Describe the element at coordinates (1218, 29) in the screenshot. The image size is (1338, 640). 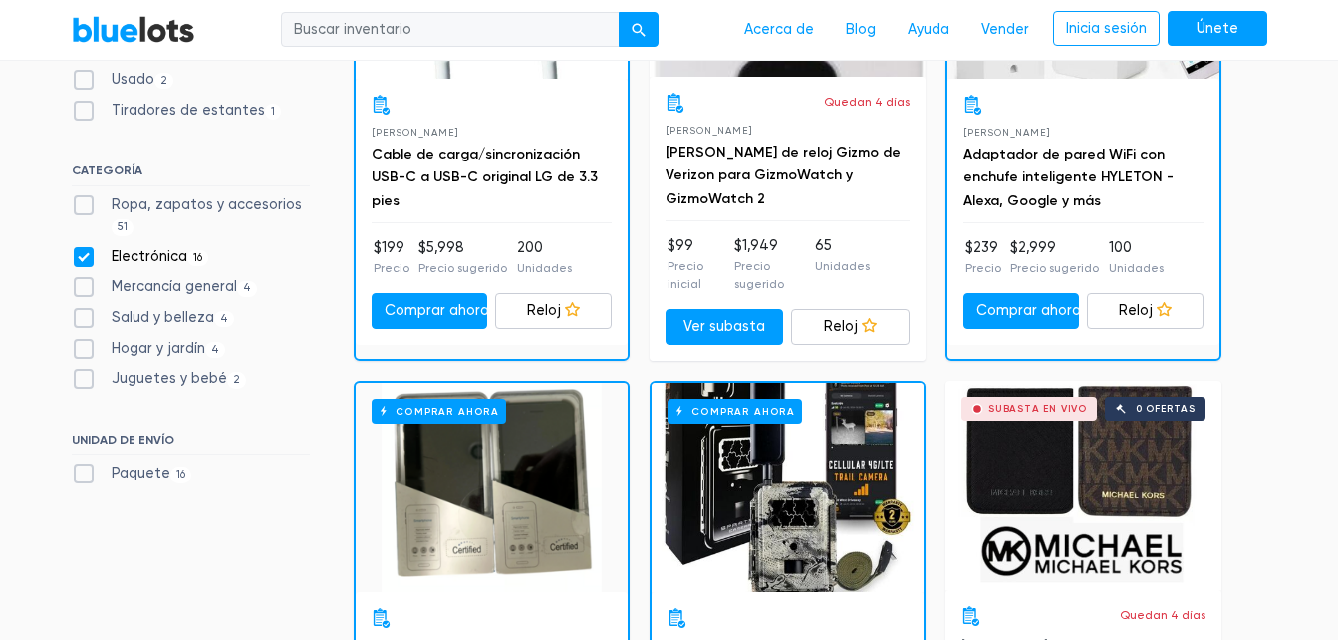
I see `a: Únete` at that location.